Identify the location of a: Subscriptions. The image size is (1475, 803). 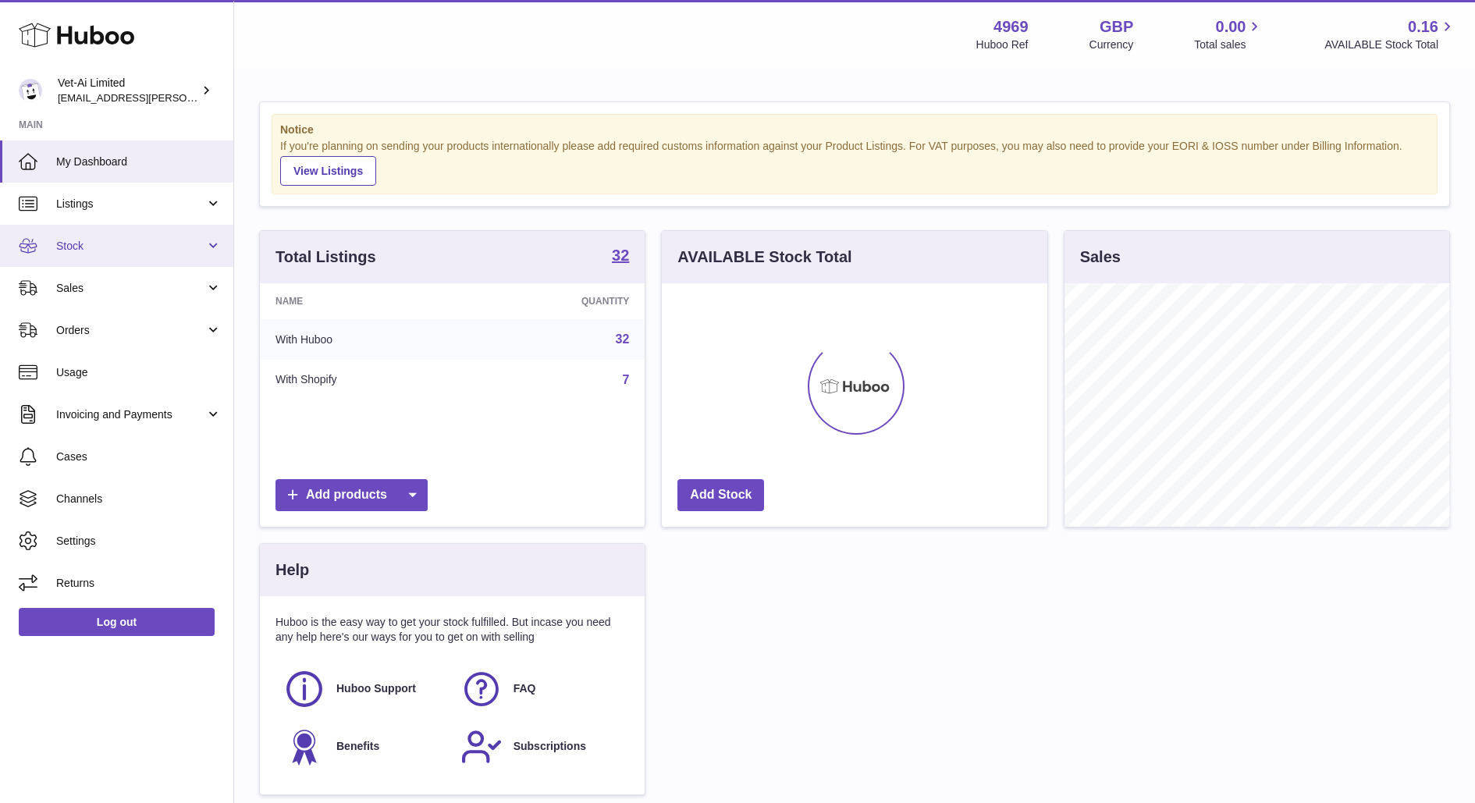
(541, 747).